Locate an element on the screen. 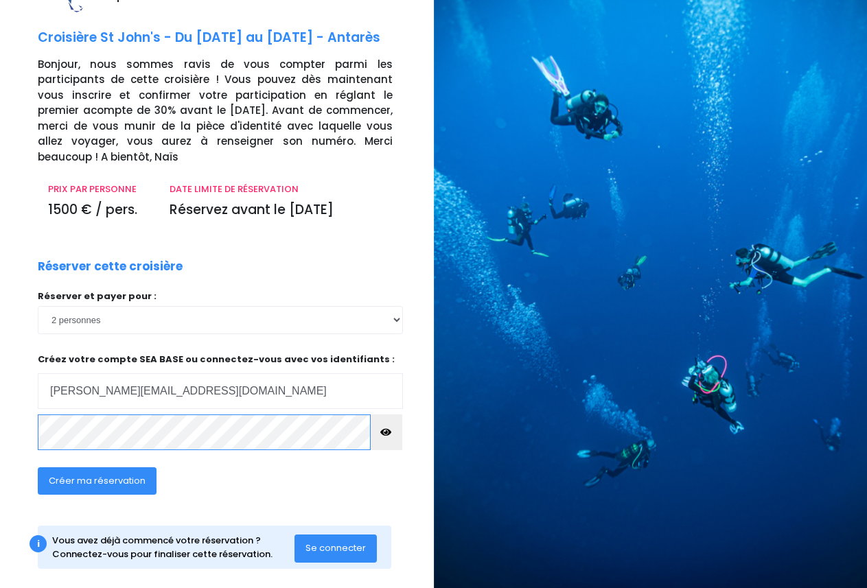 The height and width of the screenshot is (588, 867). p: PRIX PAR PERSONNE is located at coordinates (98, 189).